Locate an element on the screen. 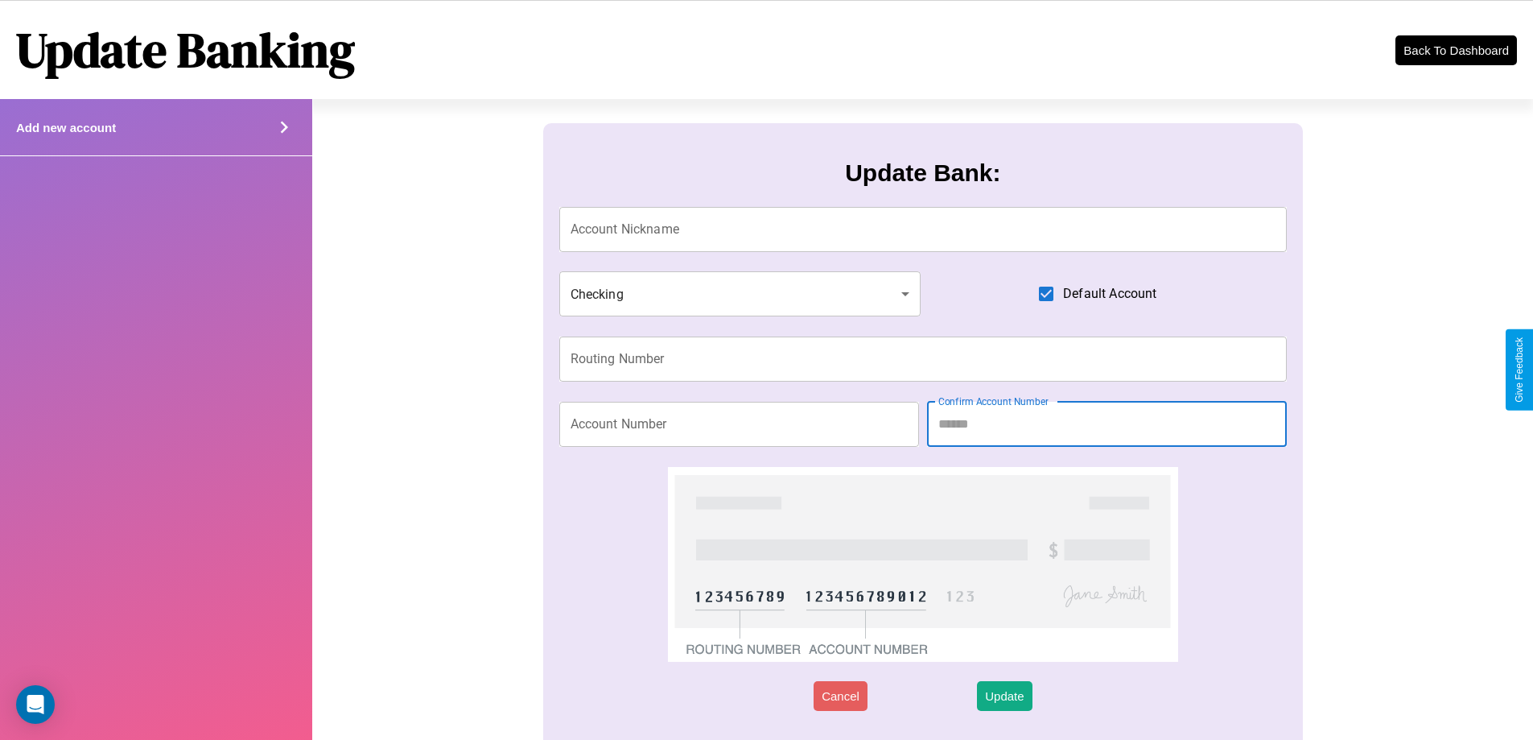 Image resolution: width=1533 pixels, height=740 pixels. button: Cancel is located at coordinates (840, 695).